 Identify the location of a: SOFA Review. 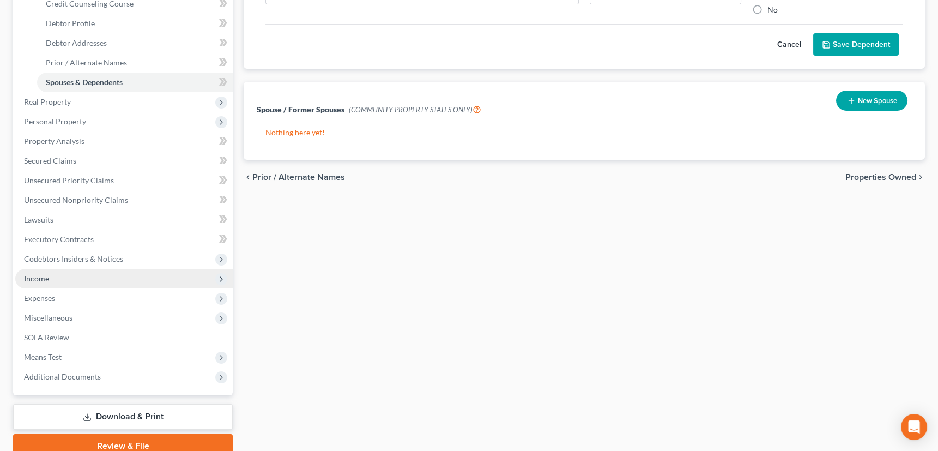
(124, 337).